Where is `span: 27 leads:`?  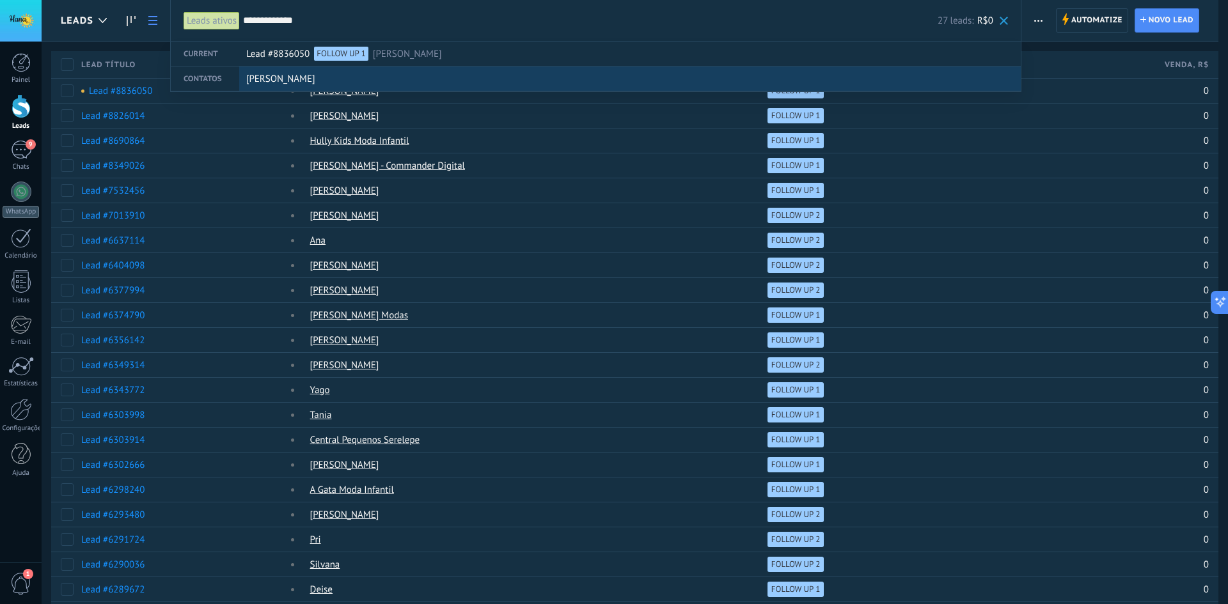 span: 27 leads: is located at coordinates (955, 20).